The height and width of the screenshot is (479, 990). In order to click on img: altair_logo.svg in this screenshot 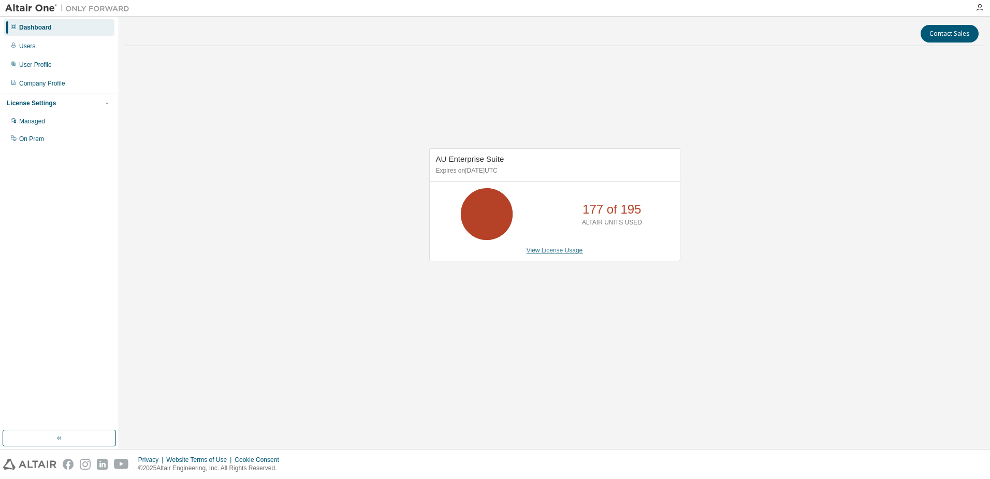, I will do `click(30, 464)`.